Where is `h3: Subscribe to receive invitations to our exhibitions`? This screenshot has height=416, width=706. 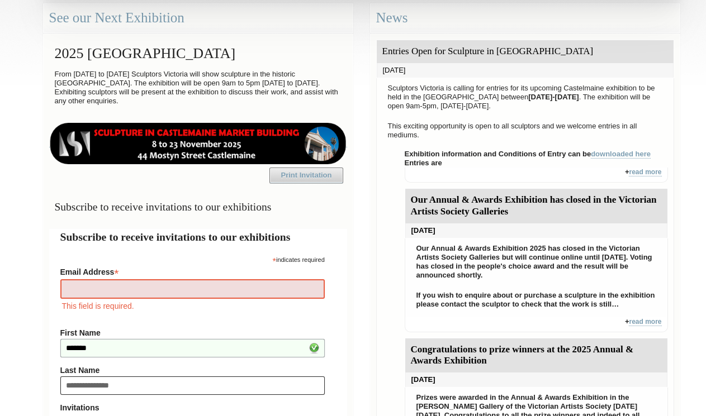 h3: Subscribe to receive invitations to our exhibitions is located at coordinates (198, 207).